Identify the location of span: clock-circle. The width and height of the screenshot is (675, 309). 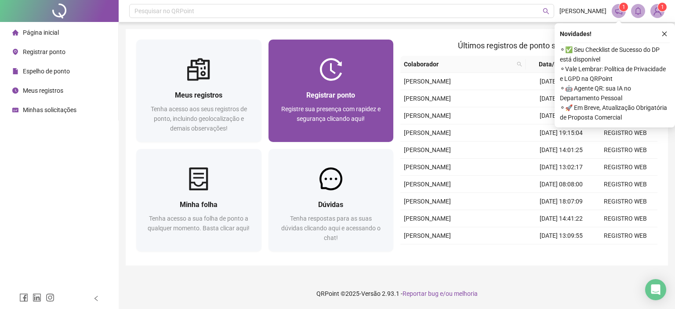
(15, 91).